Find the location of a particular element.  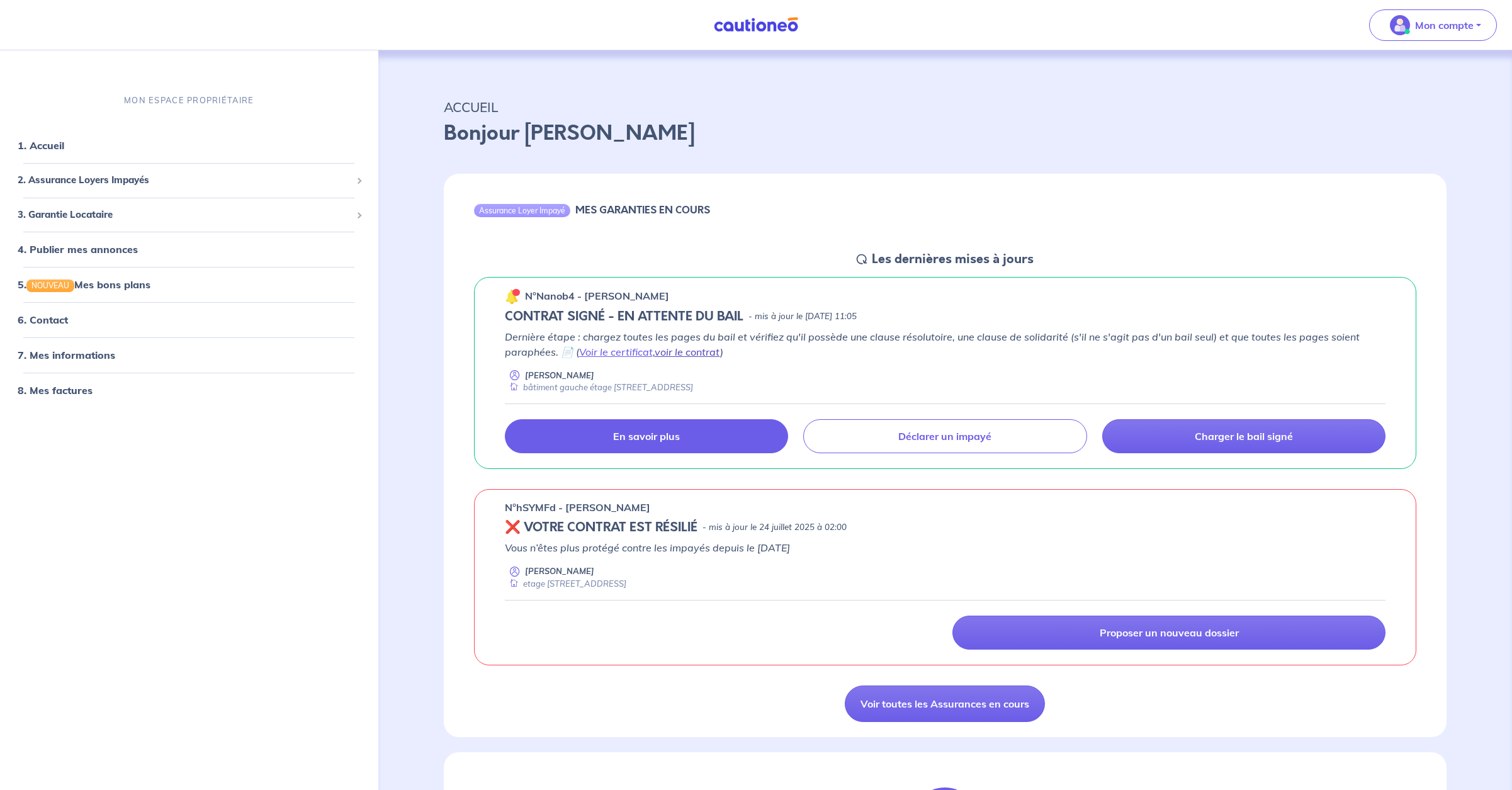

div: 4. Publier mes annonces is located at coordinates (189, 249).